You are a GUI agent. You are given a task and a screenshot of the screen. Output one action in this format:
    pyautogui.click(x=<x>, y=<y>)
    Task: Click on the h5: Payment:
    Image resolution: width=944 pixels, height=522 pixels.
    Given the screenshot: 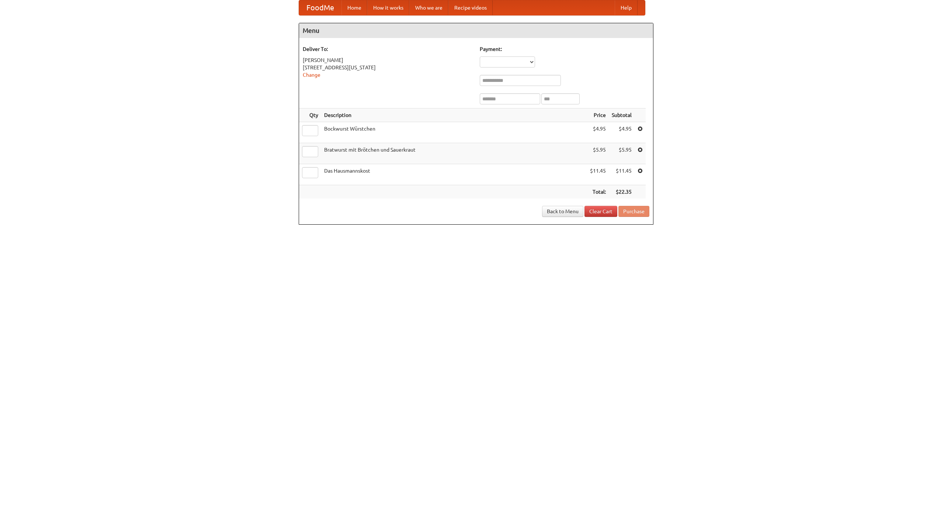 What is the action you would take?
    pyautogui.click(x=564, y=49)
    